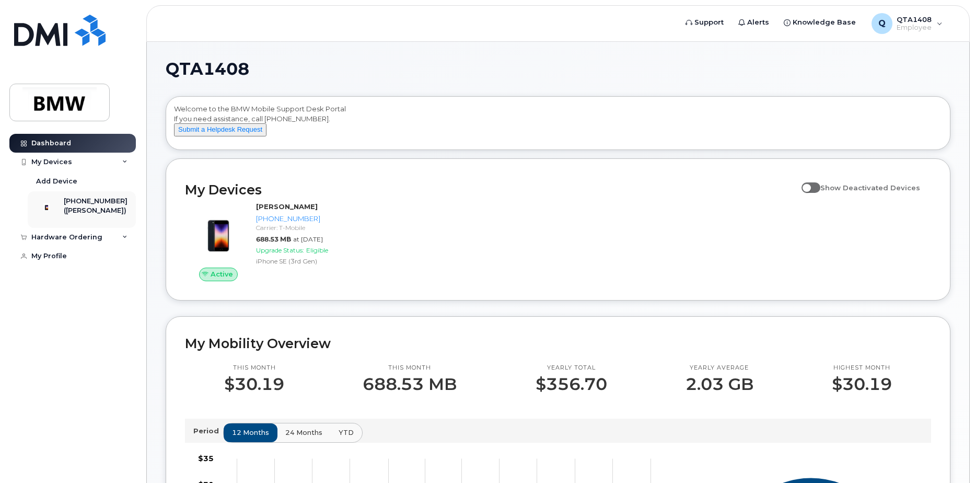 The image size is (975, 483). Describe the element at coordinates (806, 182) in the screenshot. I see `input: Show Deactivated Devices` at that location.